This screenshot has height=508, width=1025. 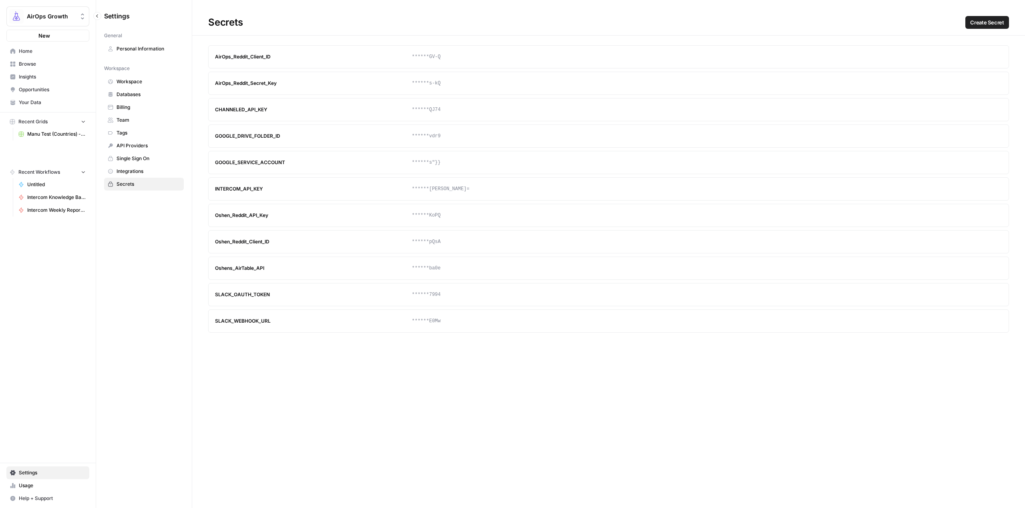 I want to click on a: Single Sign On, so click(x=144, y=159).